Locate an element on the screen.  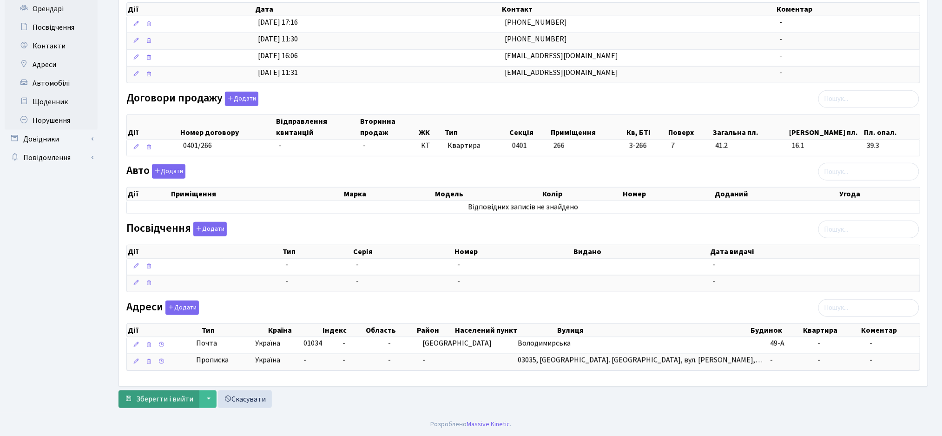
th: Серія is located at coordinates (404, 251).